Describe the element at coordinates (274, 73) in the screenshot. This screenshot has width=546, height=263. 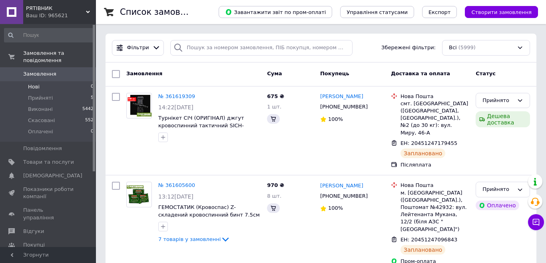
I see `span: Cума` at that location.